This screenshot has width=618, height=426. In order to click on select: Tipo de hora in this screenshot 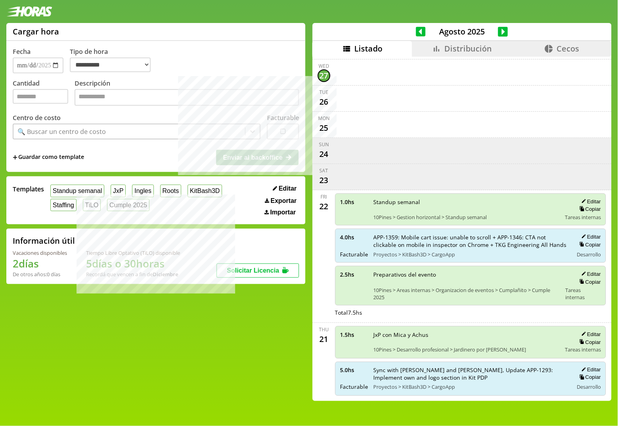, I will do `click(110, 65)`.